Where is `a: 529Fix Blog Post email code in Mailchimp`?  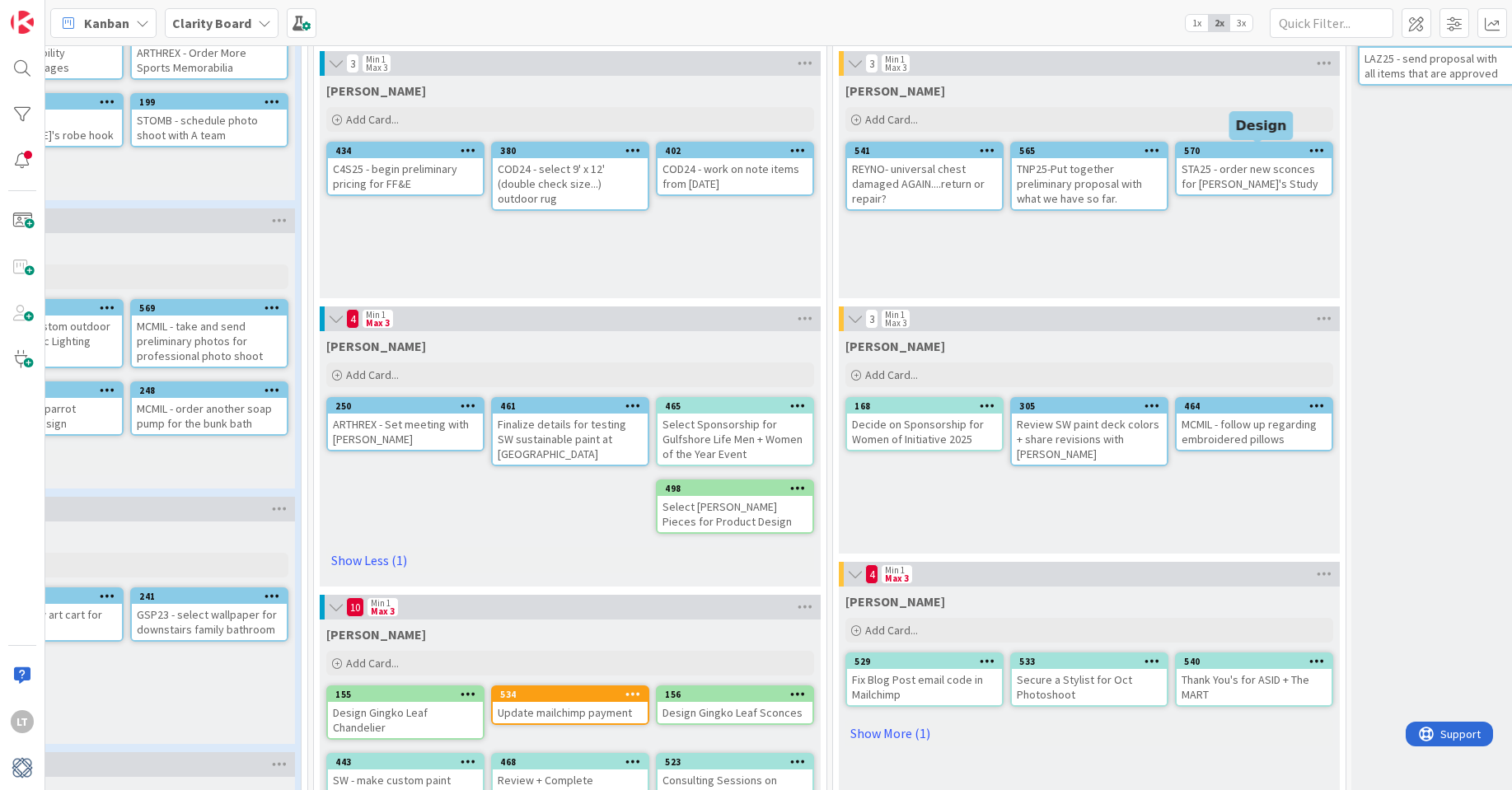 a: 529Fix Blog Post email code in Mailchimp is located at coordinates (925, 680).